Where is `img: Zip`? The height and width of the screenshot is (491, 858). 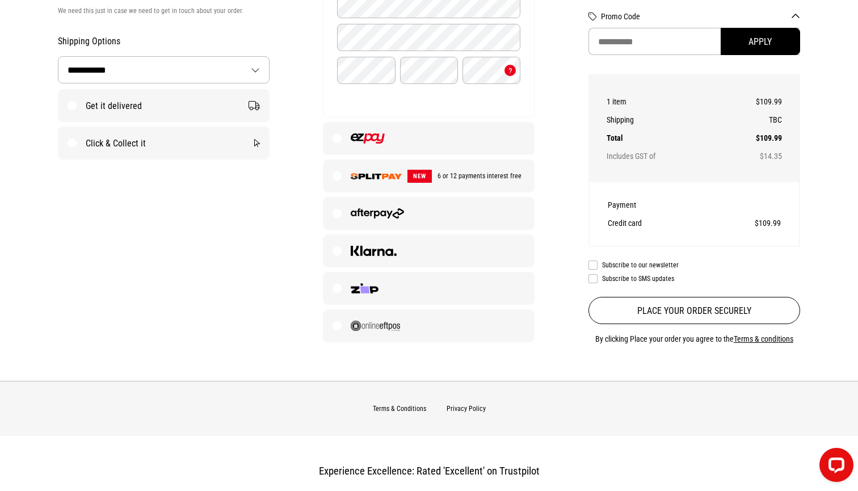
img: Zip is located at coordinates (364, 288).